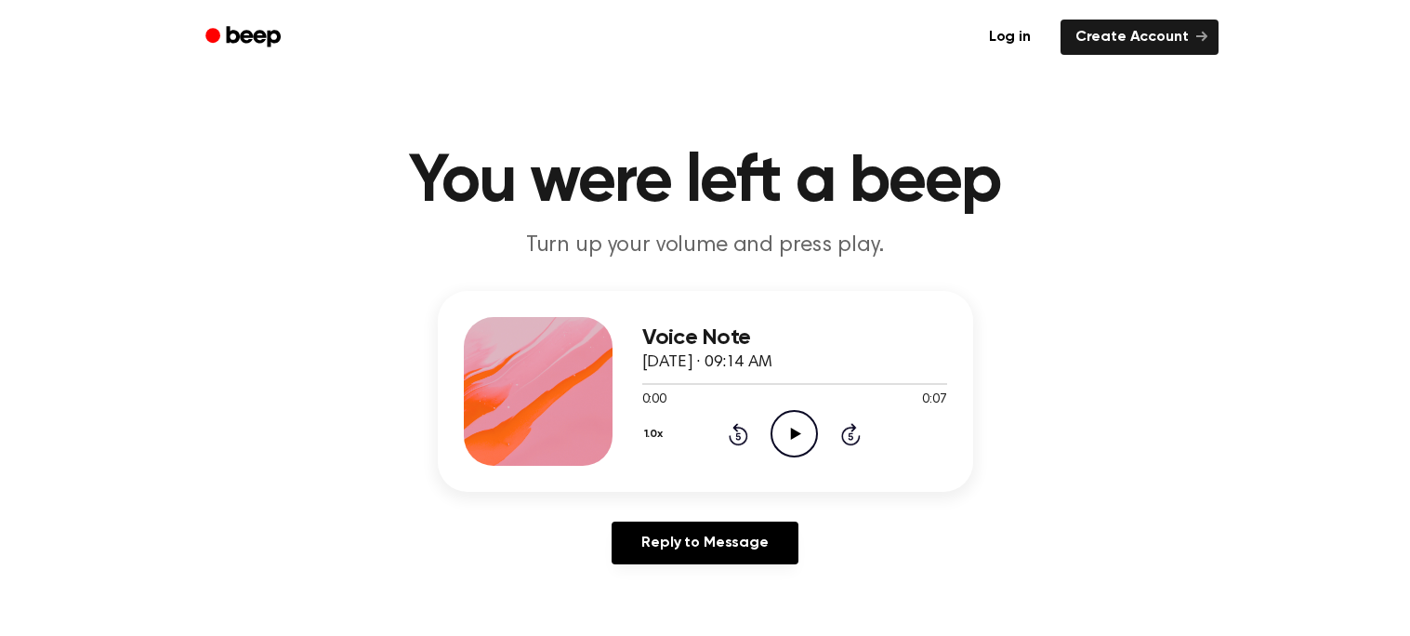 Image resolution: width=1410 pixels, height=636 pixels. What do you see at coordinates (705, 182) in the screenshot?
I see `h1: You were left a beep` at bounding box center [705, 182].